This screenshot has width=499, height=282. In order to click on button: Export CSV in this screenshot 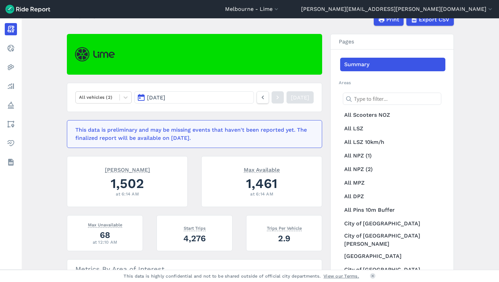, I will do `click(430, 20)`.